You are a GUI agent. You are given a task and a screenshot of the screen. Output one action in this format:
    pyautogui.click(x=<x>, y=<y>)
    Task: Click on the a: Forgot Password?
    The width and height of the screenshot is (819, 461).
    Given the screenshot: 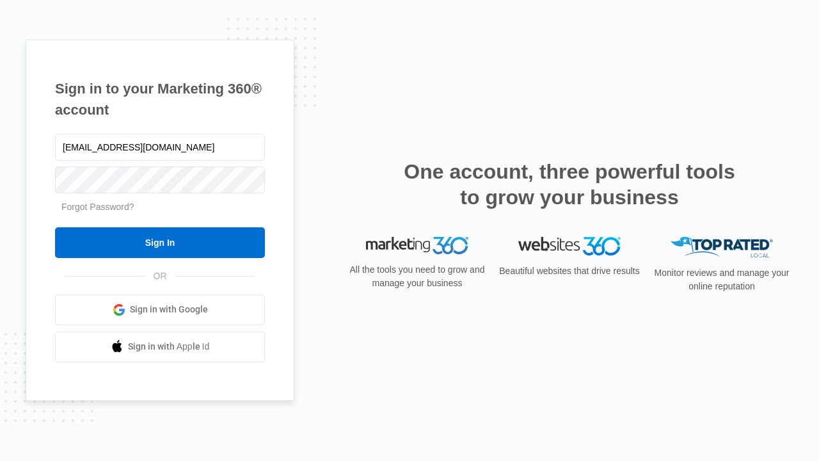 What is the action you would take?
    pyautogui.click(x=98, y=207)
    